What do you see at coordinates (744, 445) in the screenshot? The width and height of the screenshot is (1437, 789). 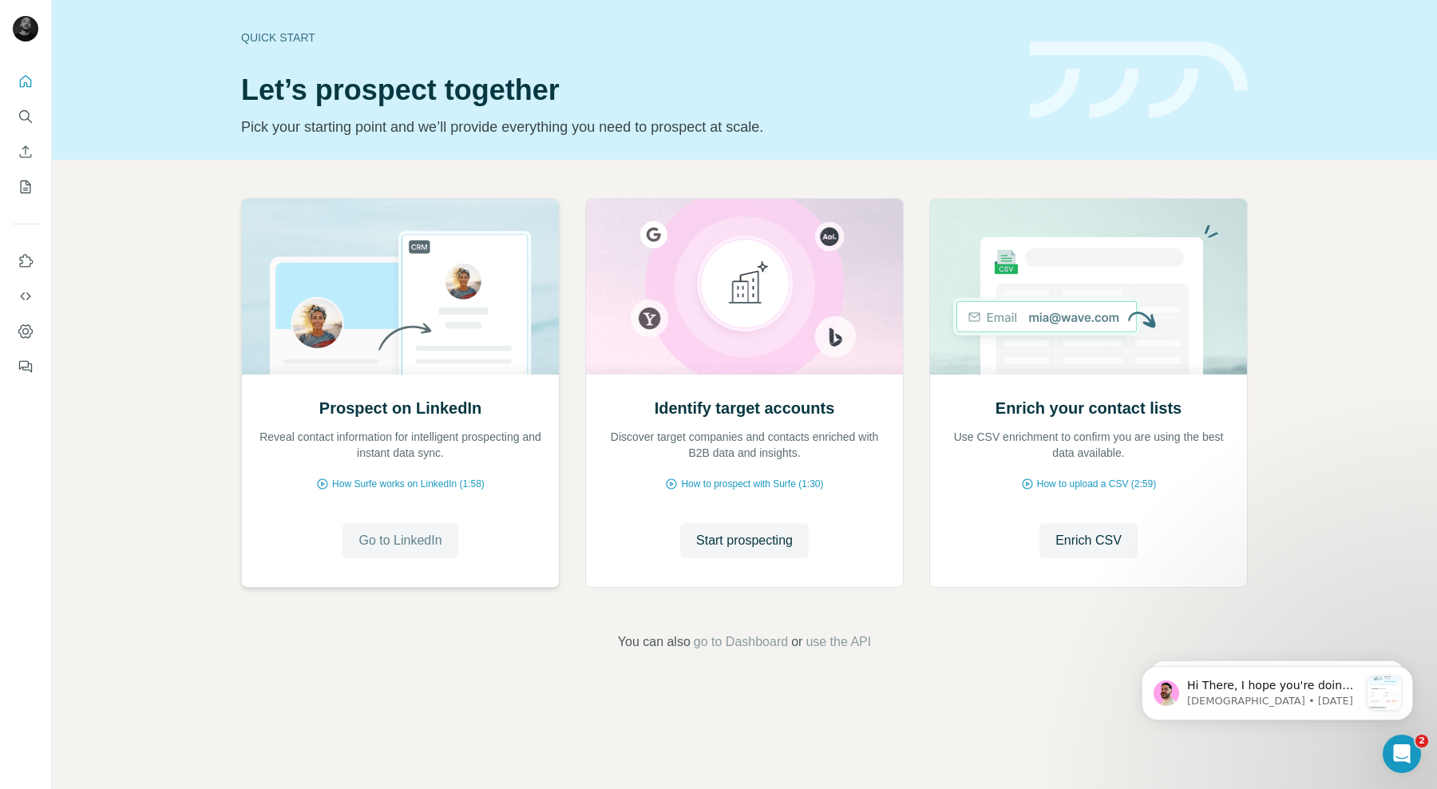 I see `p: Discover target companies and contacts enriched with B2B data and insights.` at bounding box center [744, 445].